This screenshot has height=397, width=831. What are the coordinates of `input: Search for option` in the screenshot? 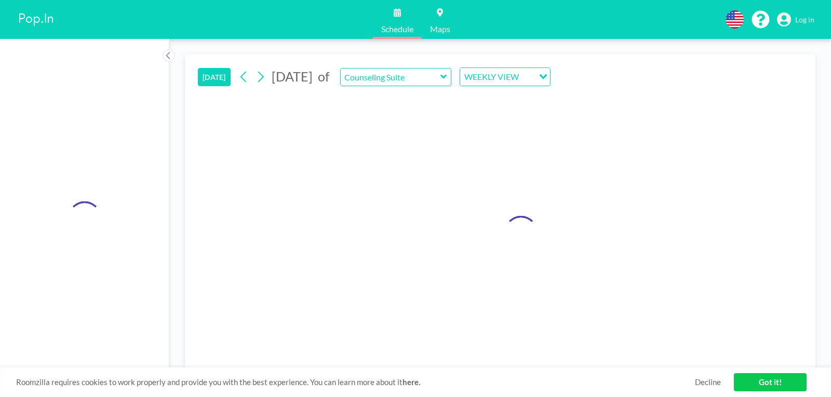 It's located at (527, 77).